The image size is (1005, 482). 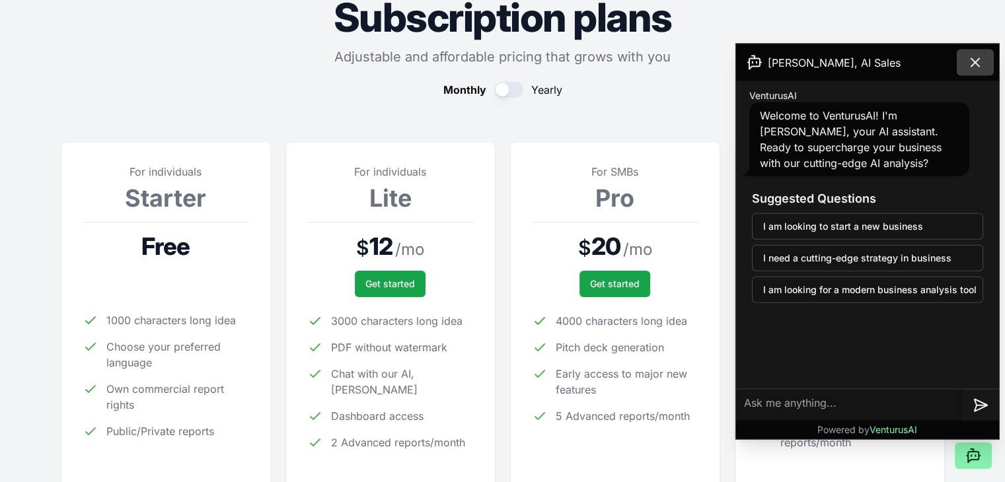 I want to click on h3: Suggested Questions, so click(x=868, y=199).